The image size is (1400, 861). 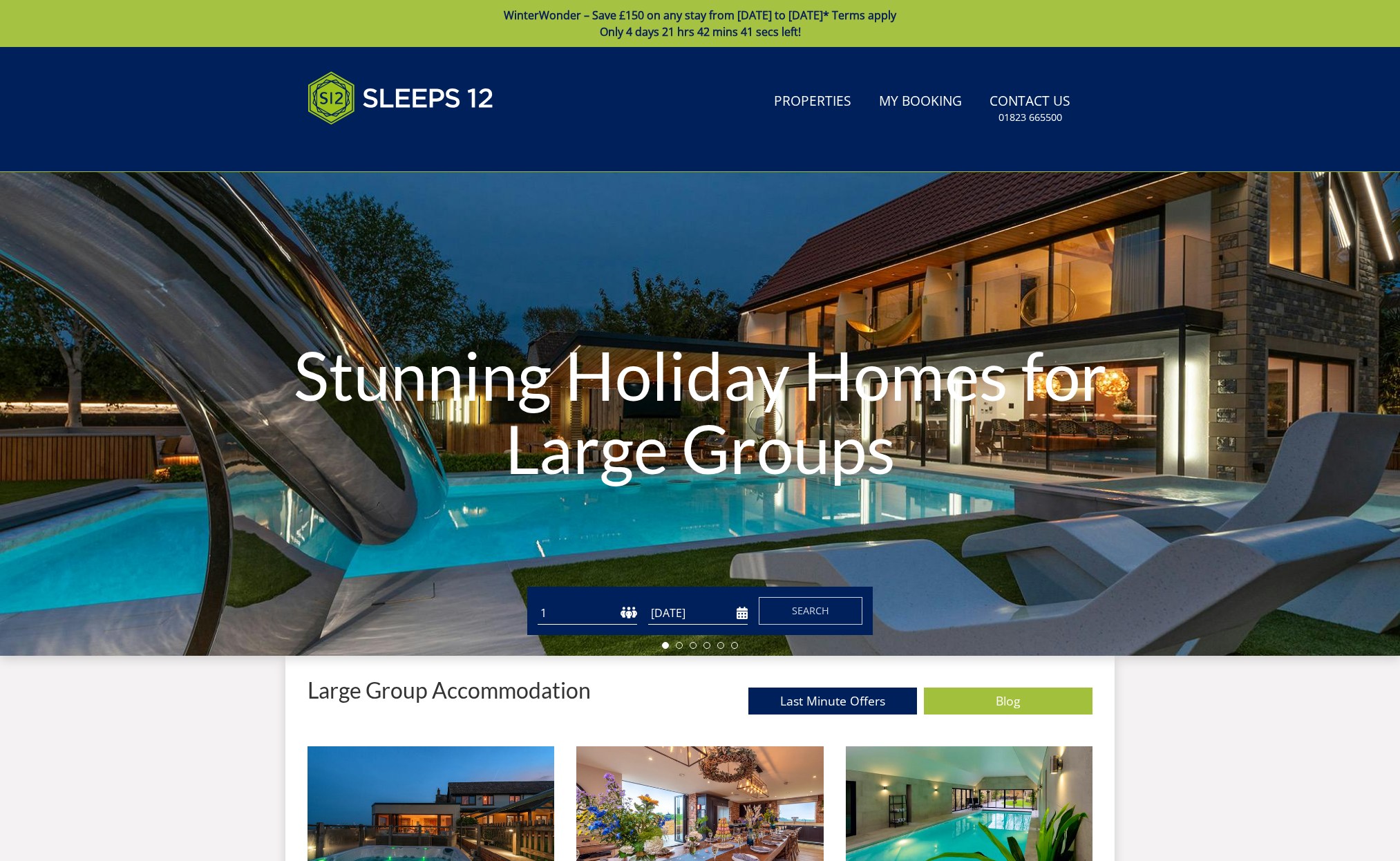 I want to click on a: Properties, so click(x=813, y=101).